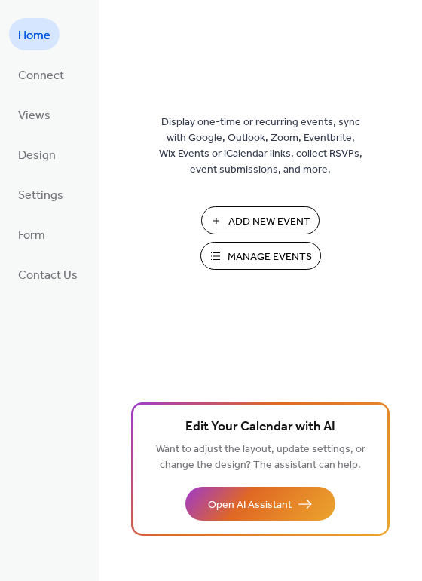 The image size is (422, 581). Describe the element at coordinates (270, 257) in the screenshot. I see `span: Manage Events` at that location.